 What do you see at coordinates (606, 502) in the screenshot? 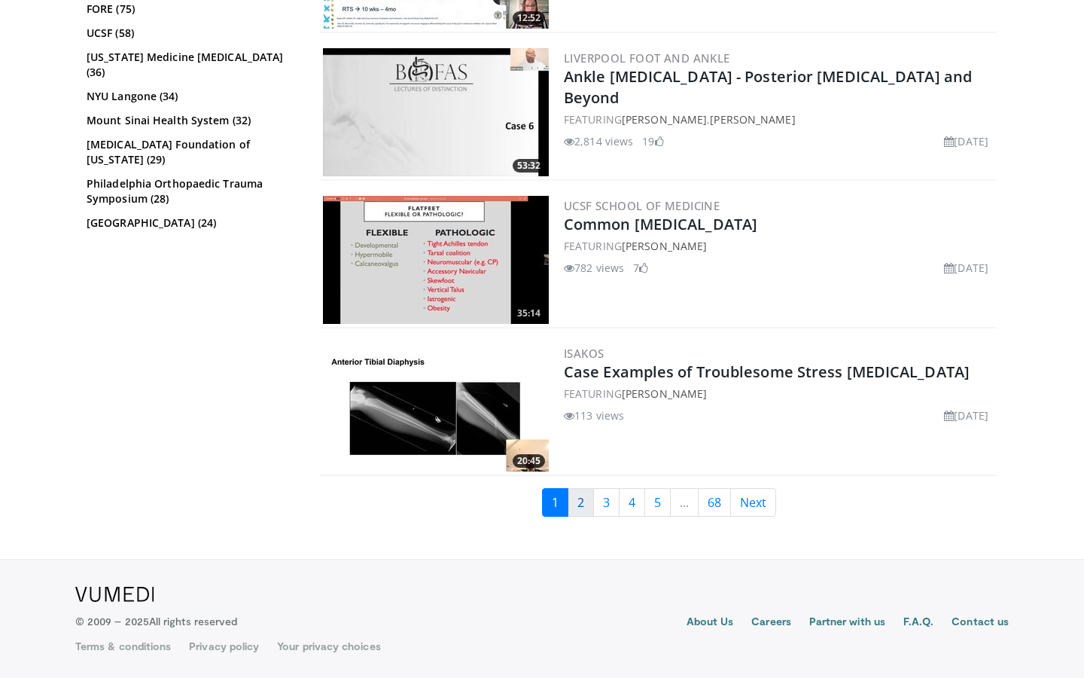
I see `a: 3` at bounding box center [606, 502].